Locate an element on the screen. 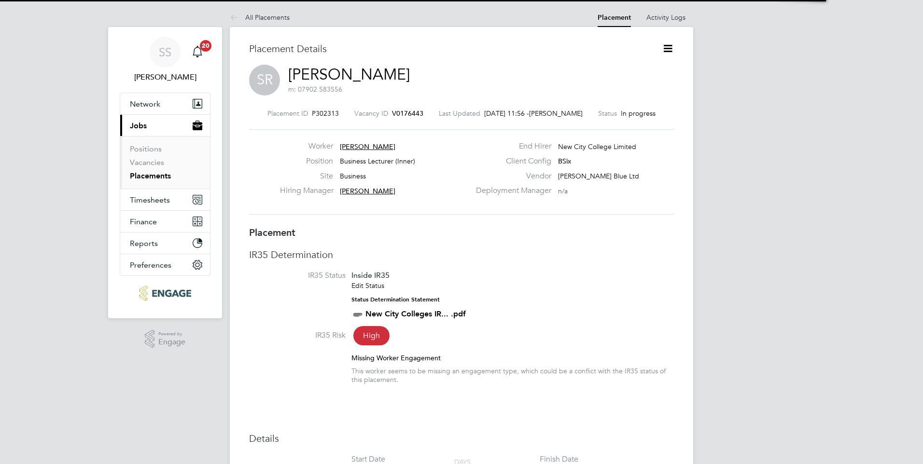 Image resolution: width=923 pixels, height=464 pixels. button: Finance is located at coordinates (165, 221).